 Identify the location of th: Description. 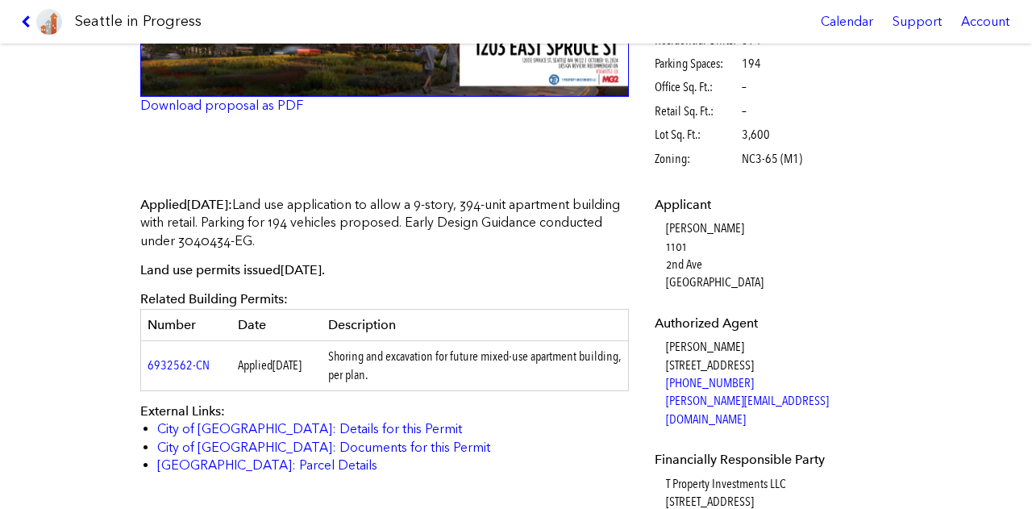
(475, 324).